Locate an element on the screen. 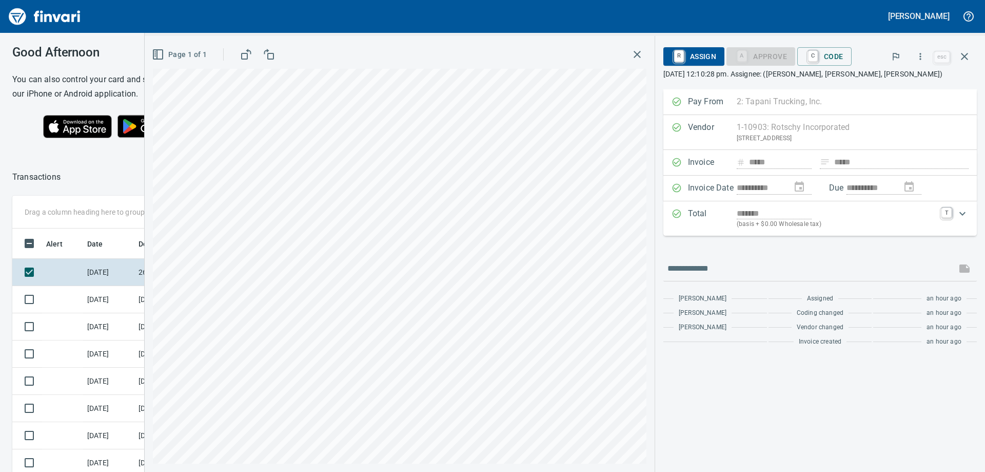 This screenshot has width=985, height=472. button: Flag is located at coordinates (896, 56).